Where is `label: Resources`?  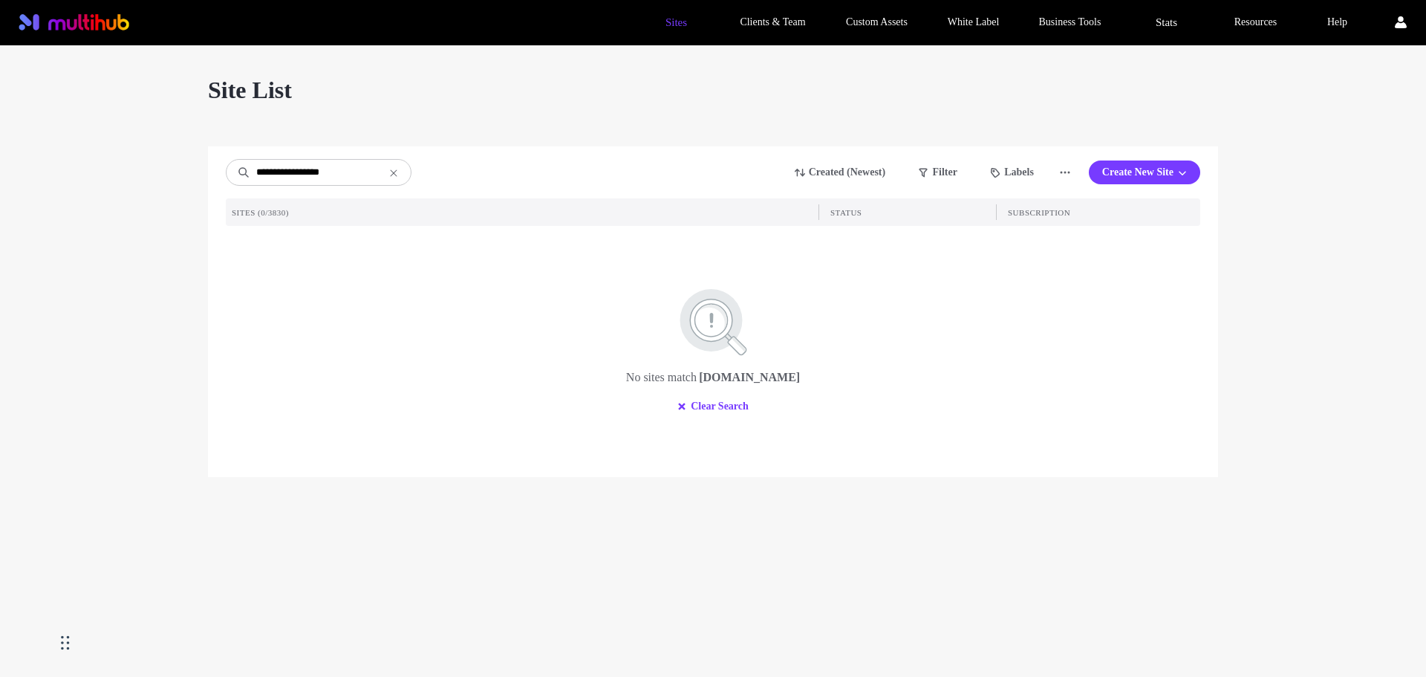 label: Resources is located at coordinates (1256, 22).